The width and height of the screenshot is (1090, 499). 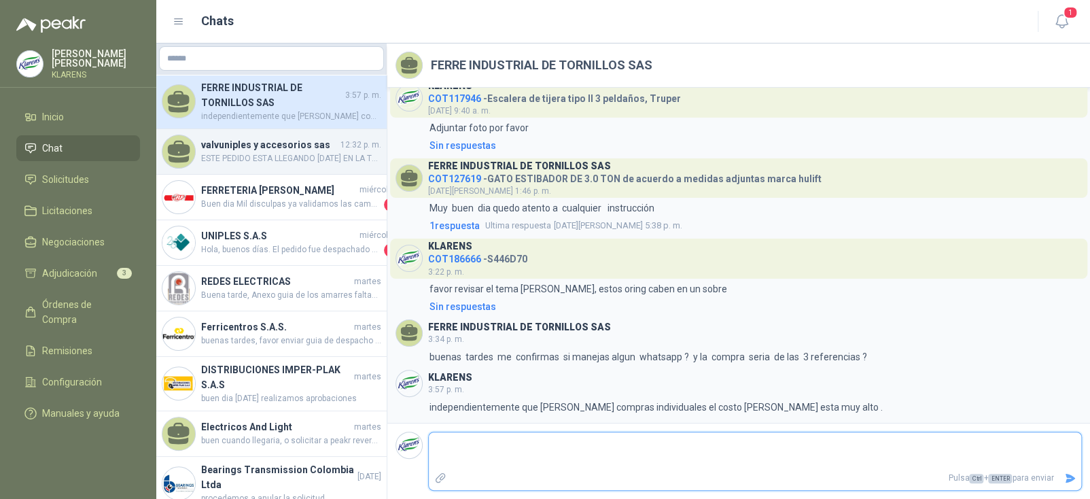 What do you see at coordinates (271, 434) in the screenshot?
I see `a: Electricos And Lightmartesbuen cuando llegaria, o solicitar a peakr reversal sal SOLICITUD.` at bounding box center [271, 434].